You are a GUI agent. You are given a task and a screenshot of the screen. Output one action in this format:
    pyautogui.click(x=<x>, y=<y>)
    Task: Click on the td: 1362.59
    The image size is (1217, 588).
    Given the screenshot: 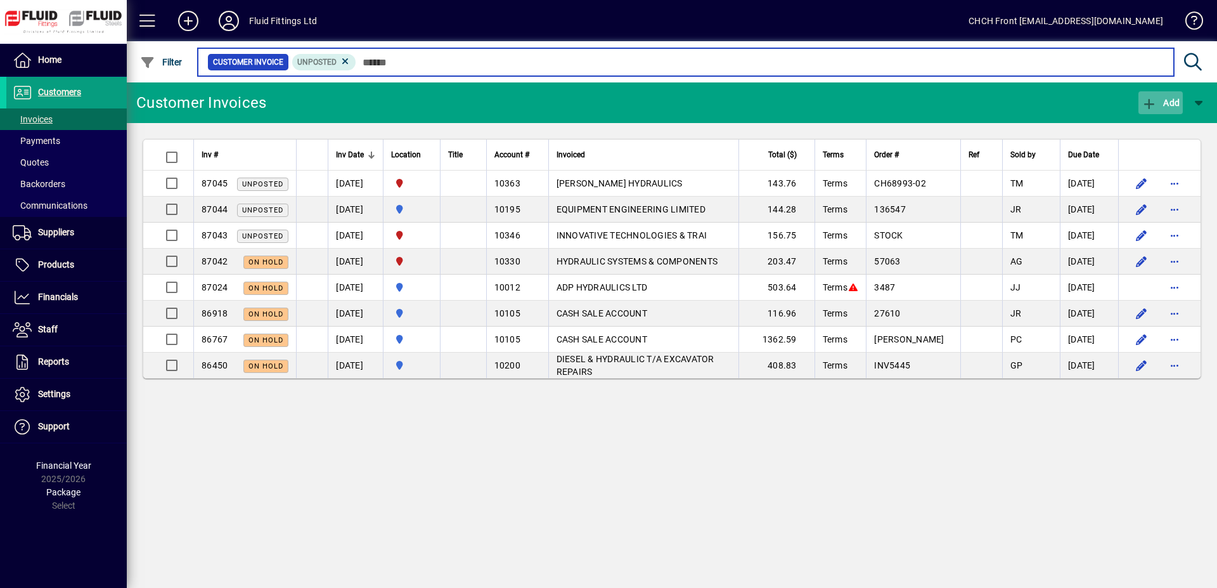 What is the action you would take?
    pyautogui.click(x=777, y=339)
    